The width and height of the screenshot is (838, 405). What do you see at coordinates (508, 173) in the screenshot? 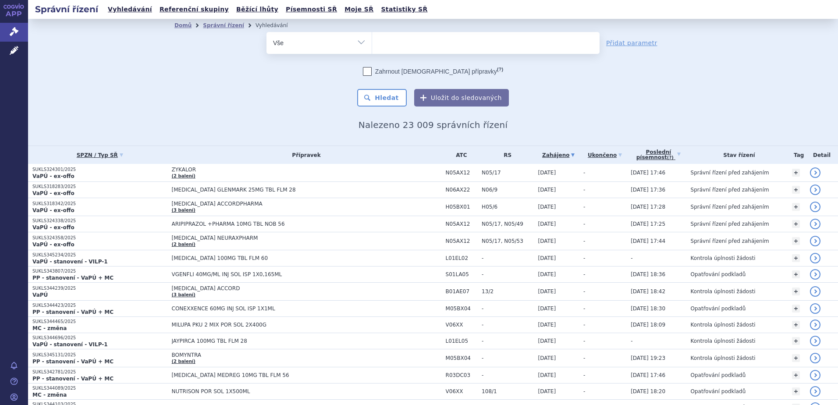
I see `span: N05/17` at bounding box center [508, 173].